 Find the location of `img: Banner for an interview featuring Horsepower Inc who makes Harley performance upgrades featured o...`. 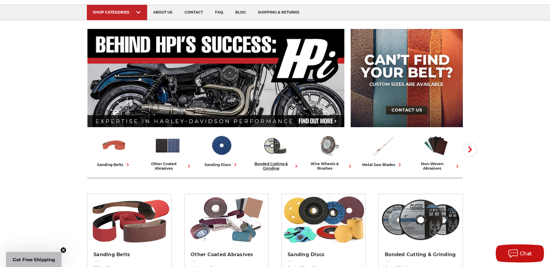

img: Banner for an interview featuring Horsepower Inc who makes Harley performance upgrades featured o... is located at coordinates (216, 78).